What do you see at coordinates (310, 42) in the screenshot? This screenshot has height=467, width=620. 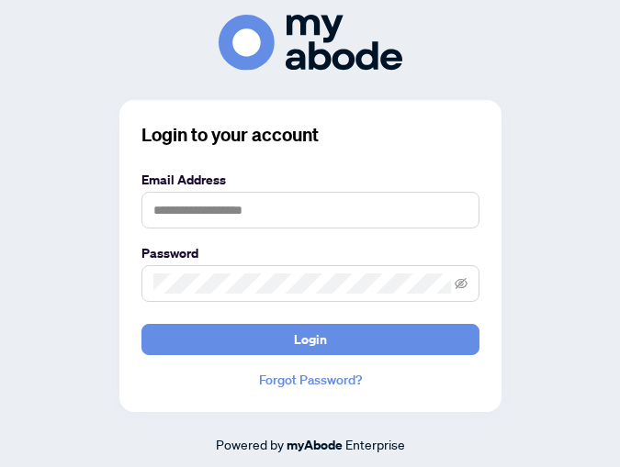 I see `img: ma-logo` at bounding box center [310, 42].